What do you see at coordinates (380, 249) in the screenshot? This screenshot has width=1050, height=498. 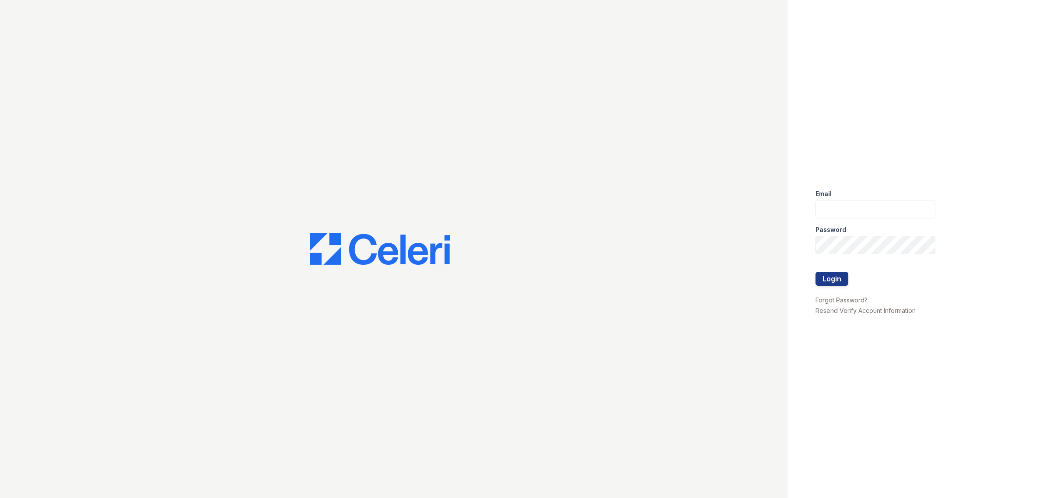 I see `img: CE_Logo_Blue-a8612792a0a2168367f1c8372b55b34899dd931a85d93a1a3d3e32e68fde9ad4.png` at bounding box center [380, 249].